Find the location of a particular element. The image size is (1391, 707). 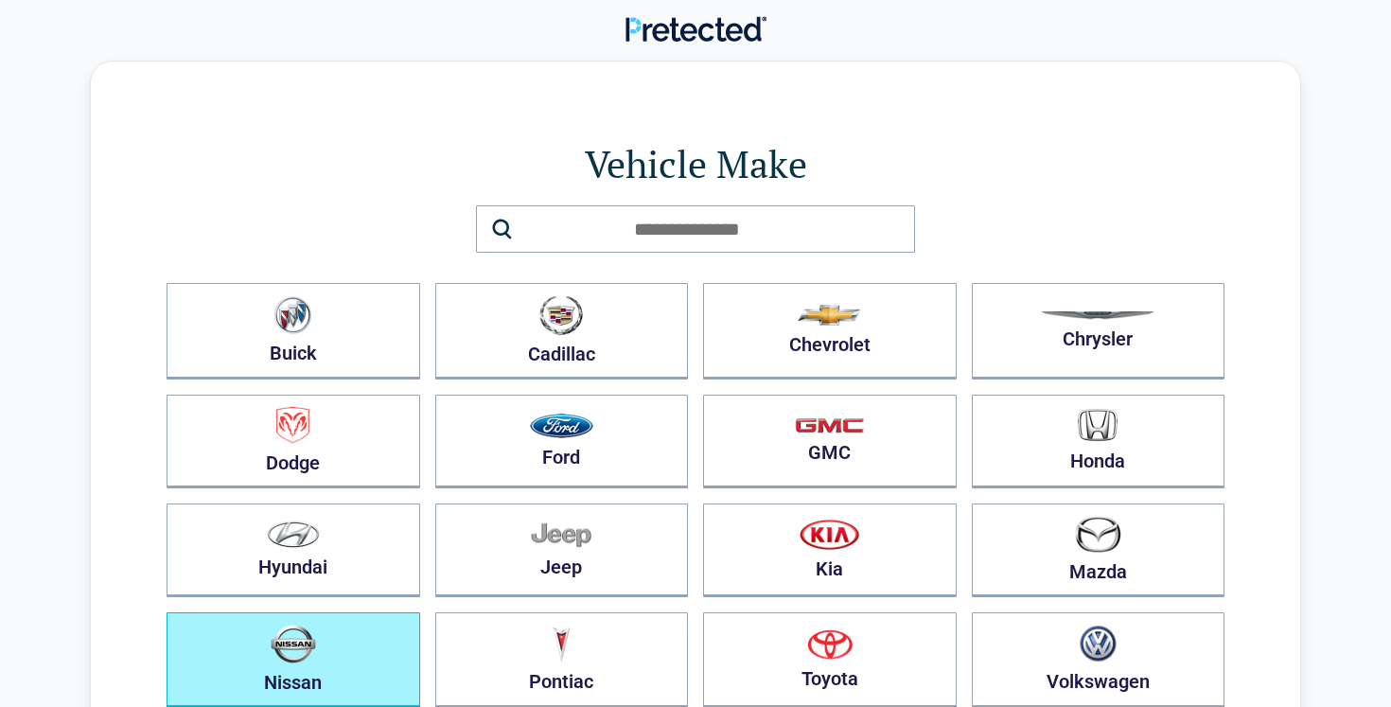

h1: Vehicle Make is located at coordinates (696, 164).